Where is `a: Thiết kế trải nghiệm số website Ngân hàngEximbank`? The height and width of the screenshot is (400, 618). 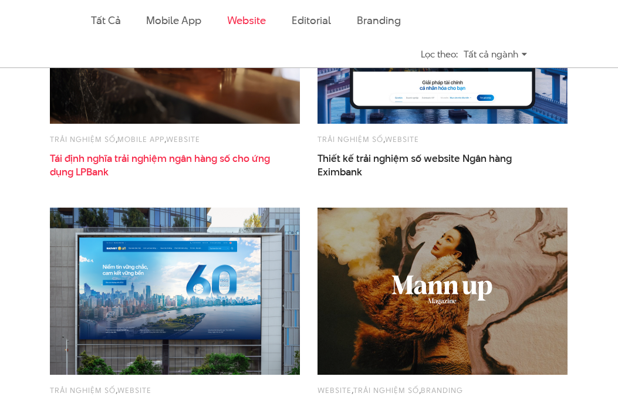 a: Thiết kế trải nghiệm số website Ngân hàngEximbank is located at coordinates (435, 165).